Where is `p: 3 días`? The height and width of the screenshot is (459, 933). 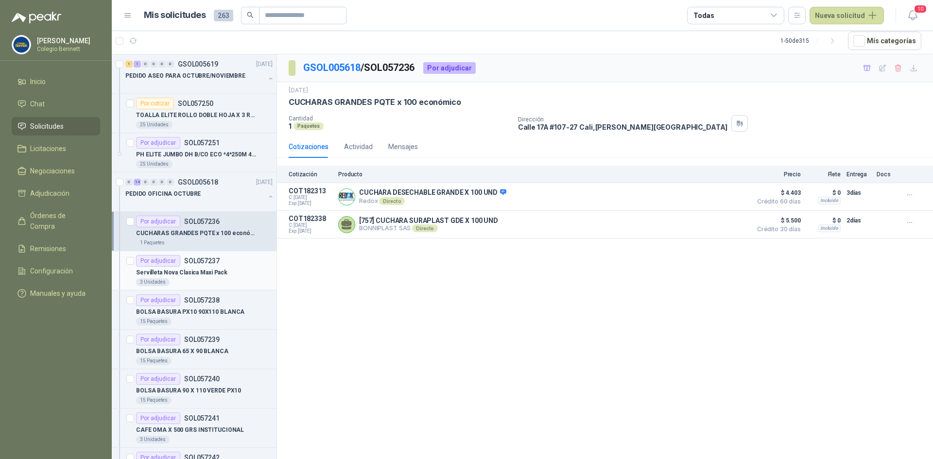 p: 3 días is located at coordinates (858, 193).